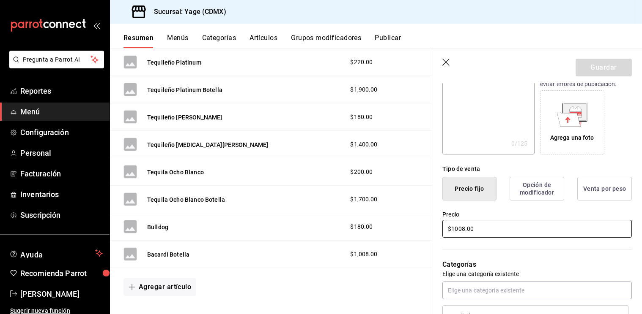  What do you see at coordinates (604, 189) in the screenshot?
I see `button: Venta por peso` at bounding box center [604, 189].